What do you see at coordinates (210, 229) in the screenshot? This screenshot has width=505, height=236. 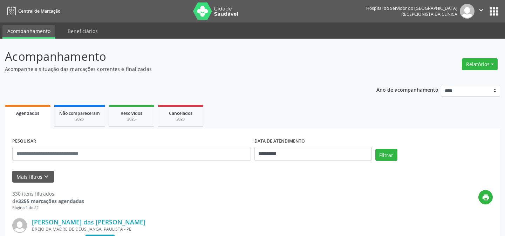 I see `div: BREJO DA MADRE DE DEUS, JANGA, PAULISTA - PE` at bounding box center [210, 229].